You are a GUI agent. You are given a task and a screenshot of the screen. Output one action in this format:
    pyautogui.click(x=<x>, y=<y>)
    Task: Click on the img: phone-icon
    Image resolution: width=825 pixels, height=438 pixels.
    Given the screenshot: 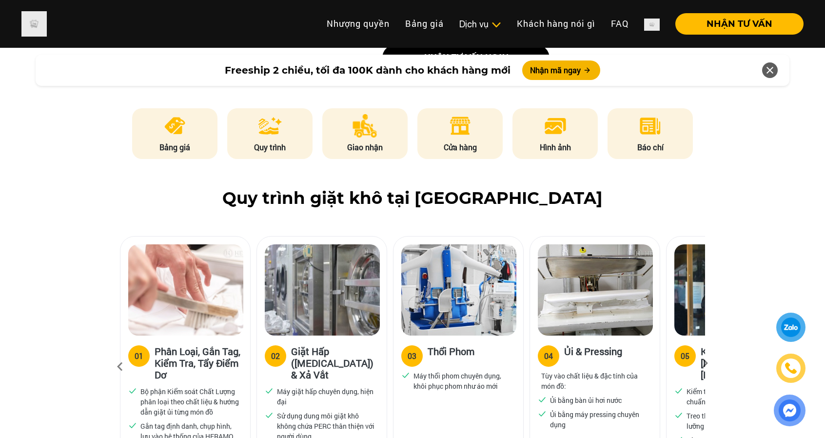 What is the action you would take?
    pyautogui.click(x=790, y=368)
    